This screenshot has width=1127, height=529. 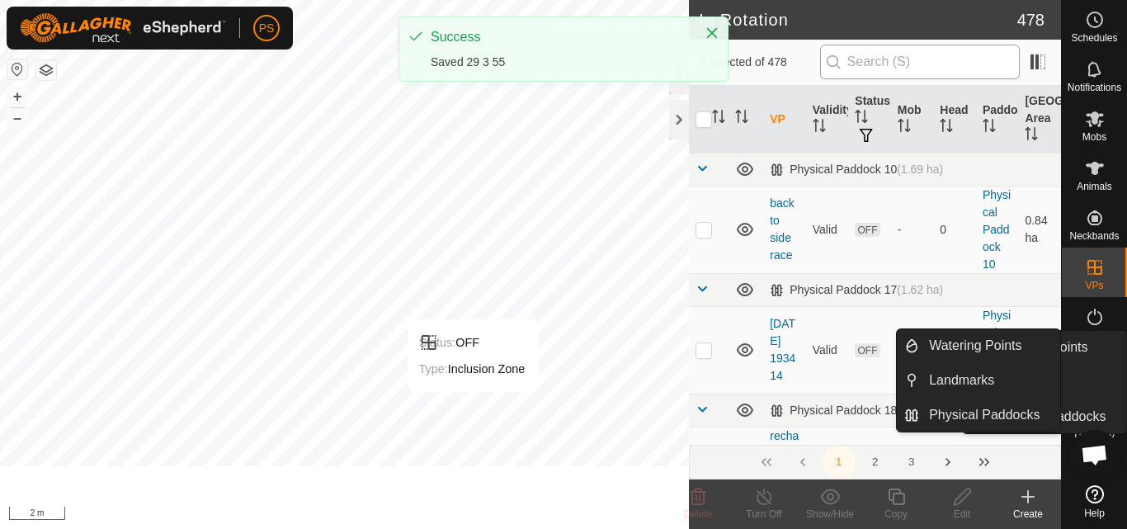 I want to click on li: Landmarks, so click(x=979, y=380).